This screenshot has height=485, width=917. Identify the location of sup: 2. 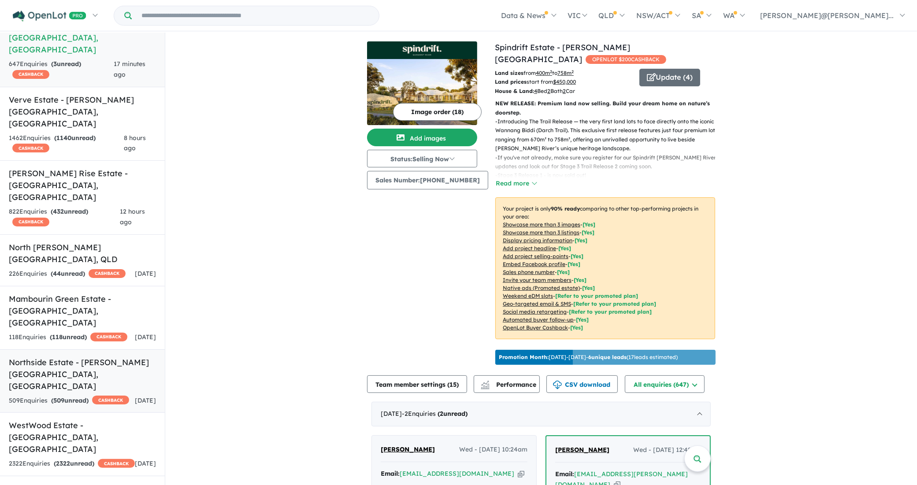
(573, 71).